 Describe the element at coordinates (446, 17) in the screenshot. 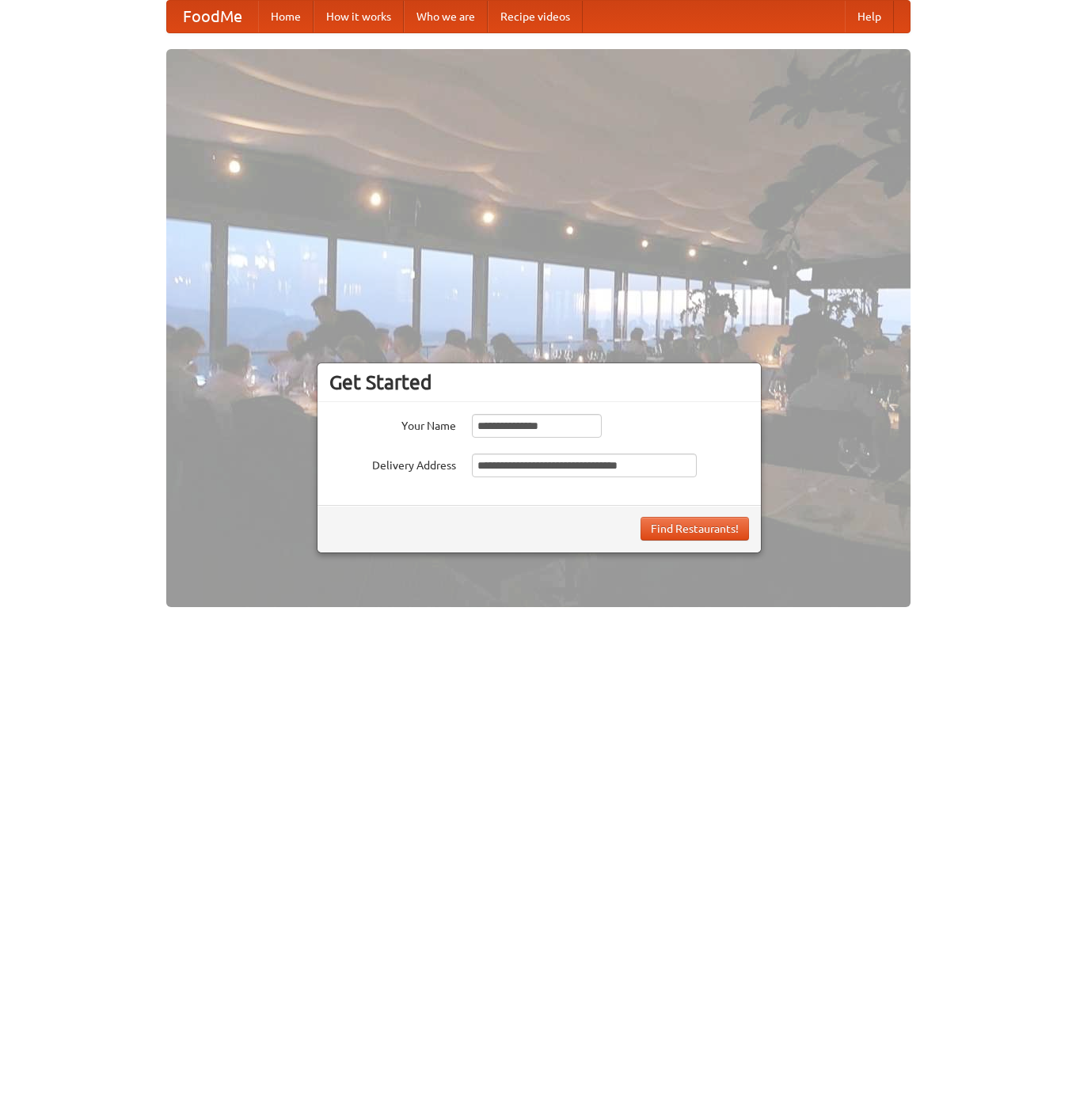

I see `a: Who we are` at that location.